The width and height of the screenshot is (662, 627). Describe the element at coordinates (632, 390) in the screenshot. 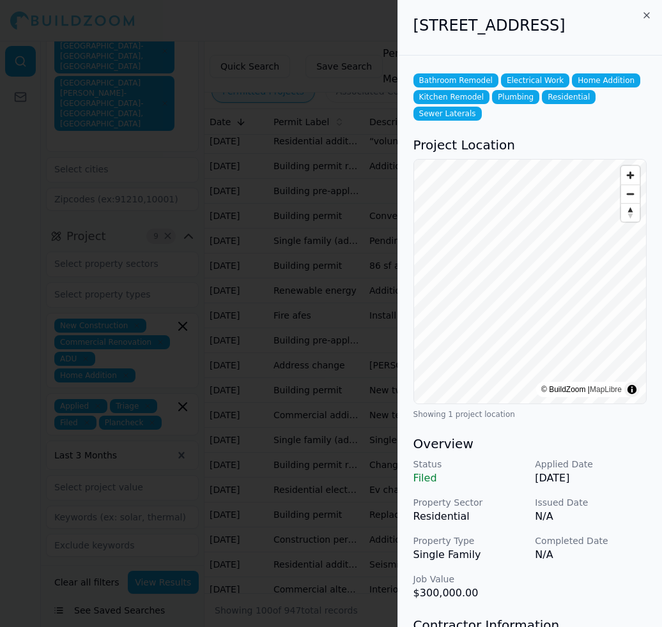

I see `summary: Toggle attribution` at that location.